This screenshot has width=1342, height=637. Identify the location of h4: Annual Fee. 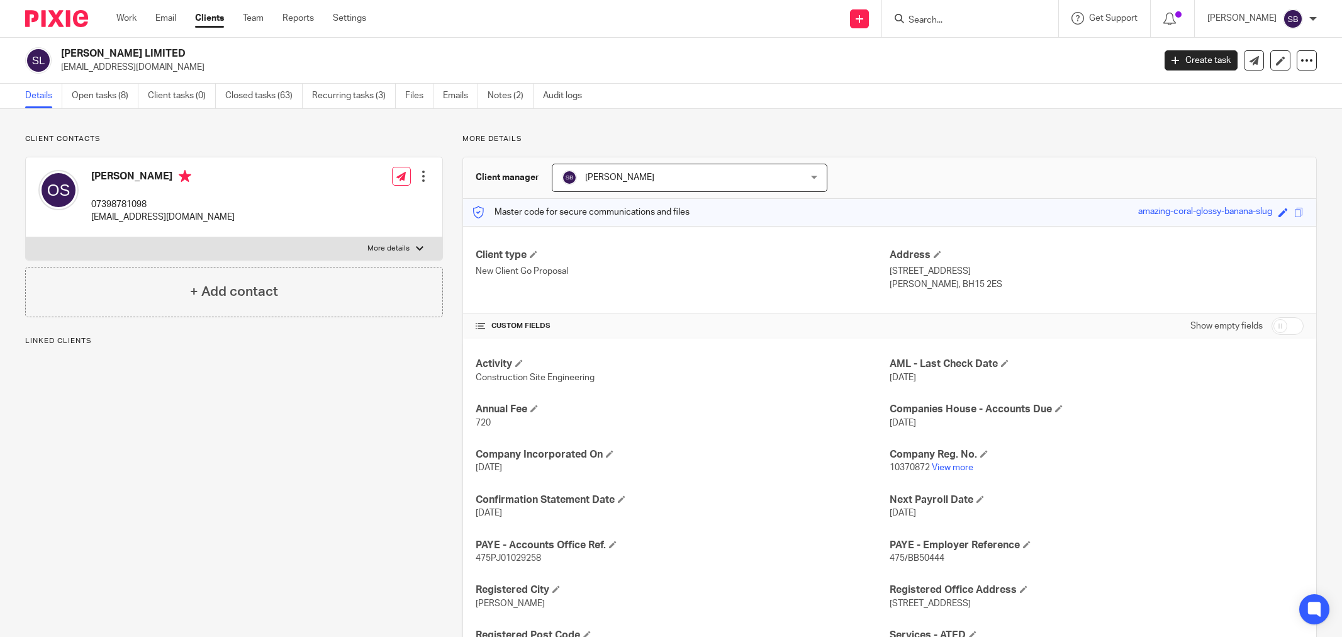
(683, 409).